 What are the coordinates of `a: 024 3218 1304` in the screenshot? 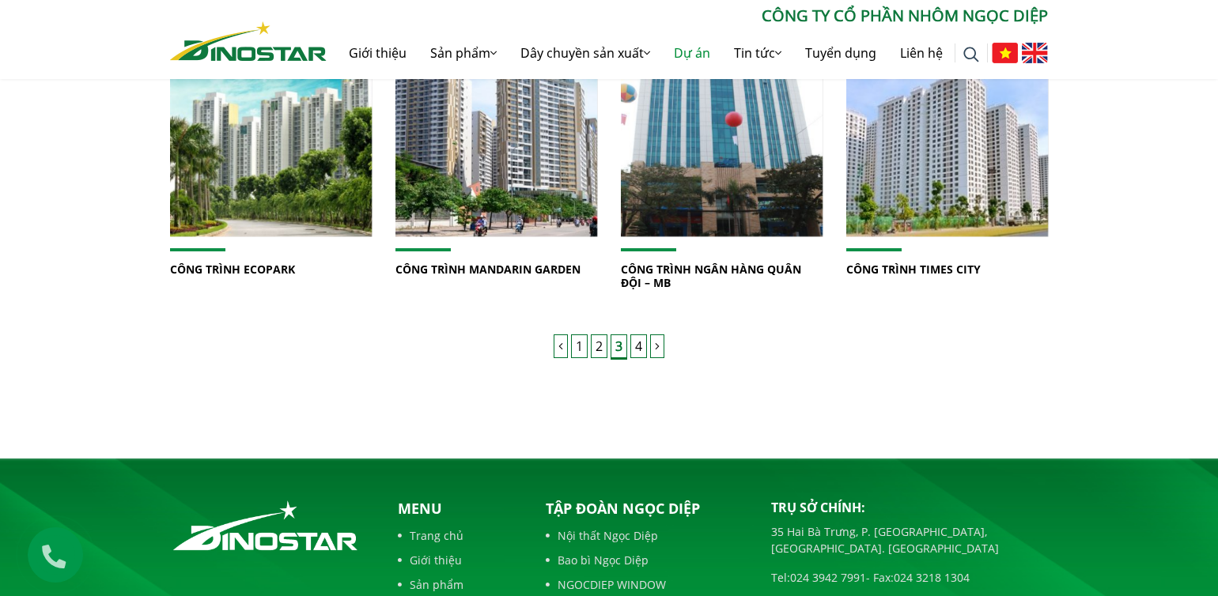 It's located at (931, 577).